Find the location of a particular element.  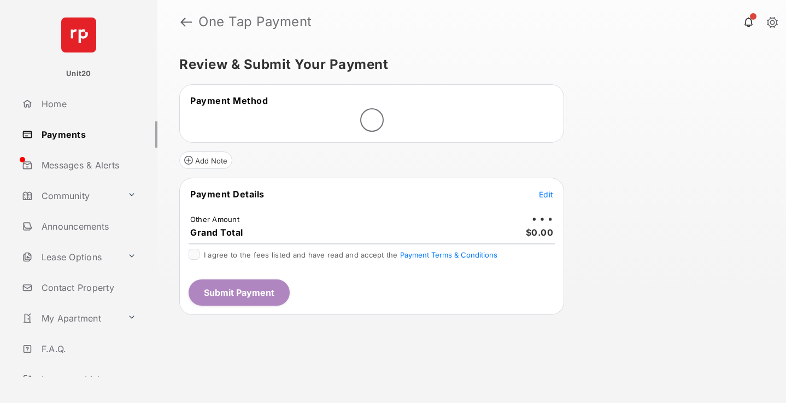

a: Messages & Alerts is located at coordinates (87, 165).